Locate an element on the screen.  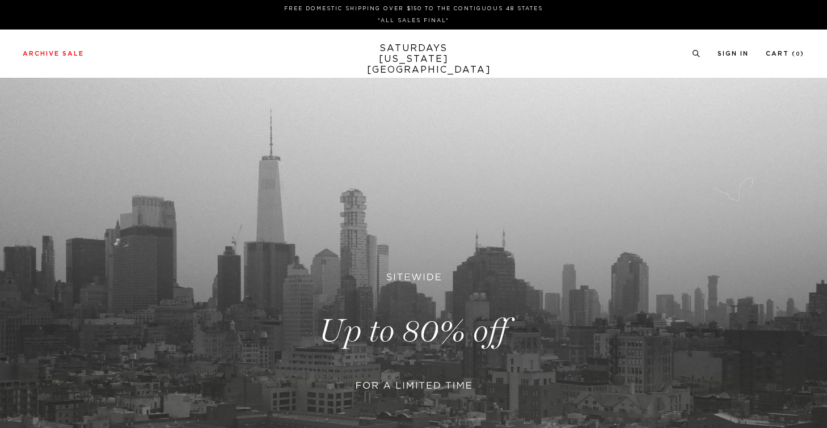
a: Sign In is located at coordinates (733, 53).